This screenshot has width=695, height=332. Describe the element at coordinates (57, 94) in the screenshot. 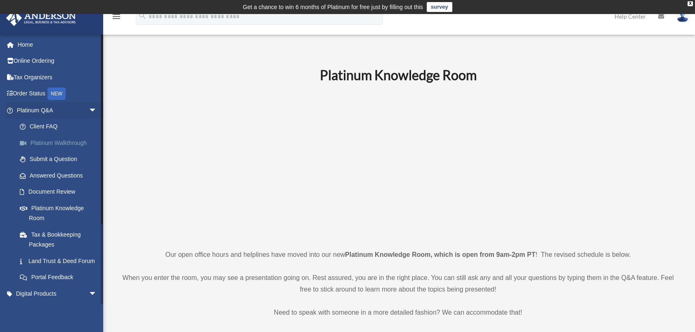

I see `div: NEW` at that location.